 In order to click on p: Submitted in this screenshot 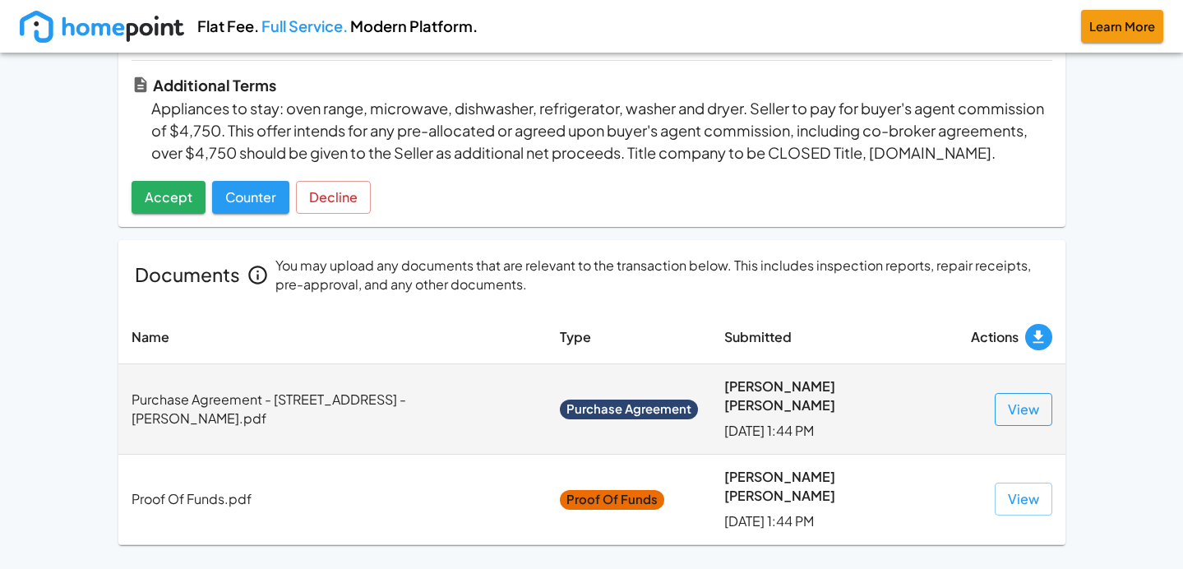, I will do `click(834, 337)`.